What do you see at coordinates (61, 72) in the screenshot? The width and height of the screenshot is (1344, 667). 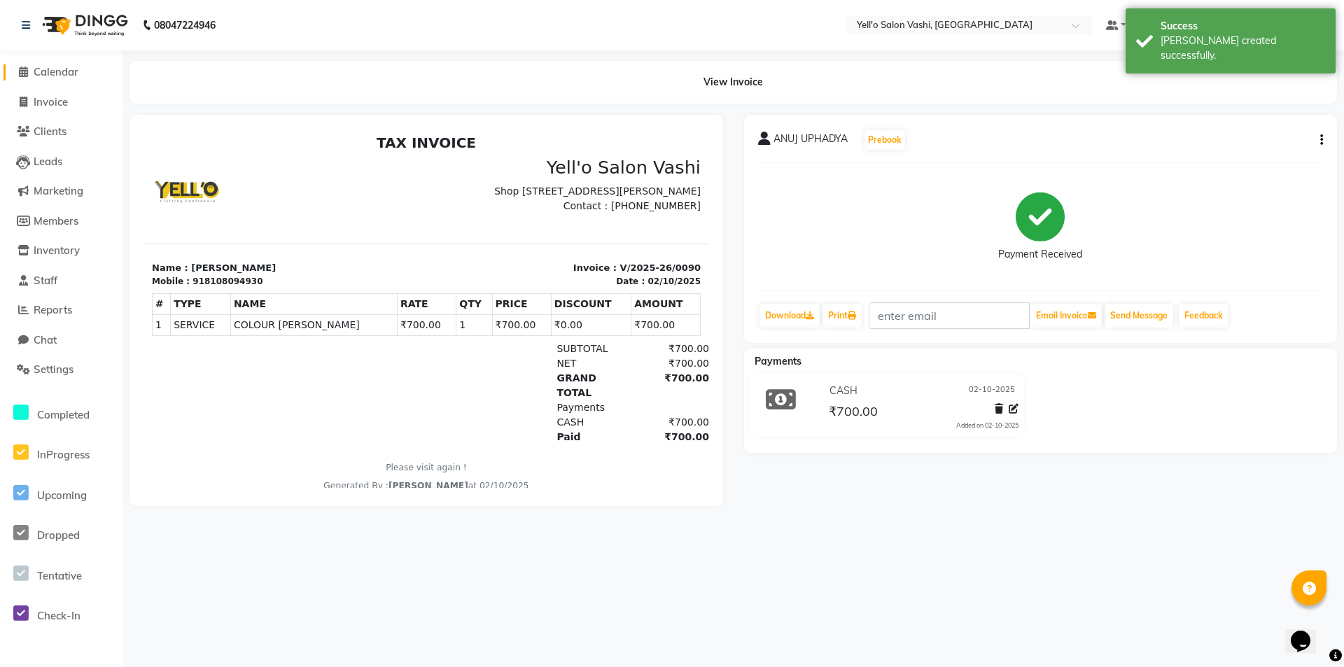 I see `a: Calendar` at bounding box center [61, 72].